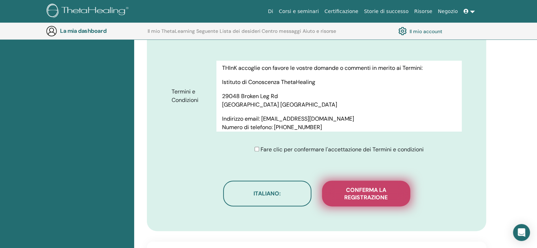 The image size is (537, 248). I want to click on font: Certificazione, so click(341, 11).